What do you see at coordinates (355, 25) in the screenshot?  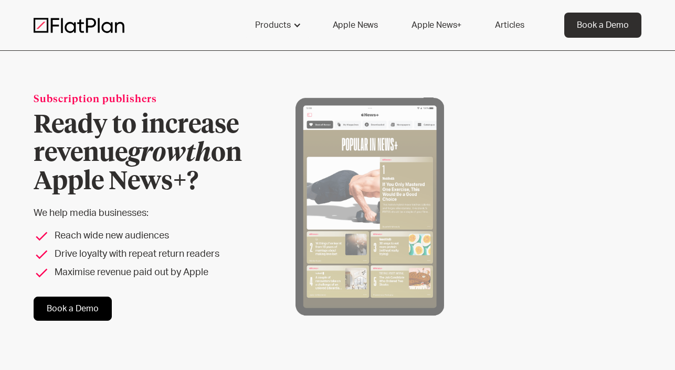 I see `a: Apple News` at bounding box center [355, 25].